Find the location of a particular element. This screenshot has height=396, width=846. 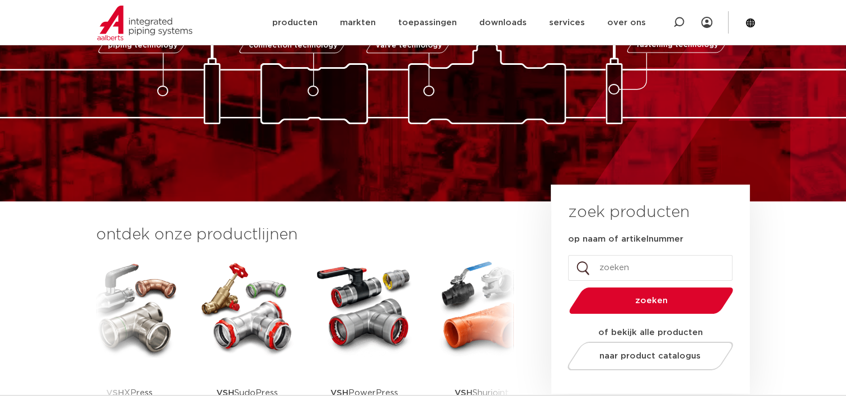

nav: Menu is located at coordinates (459, 22).